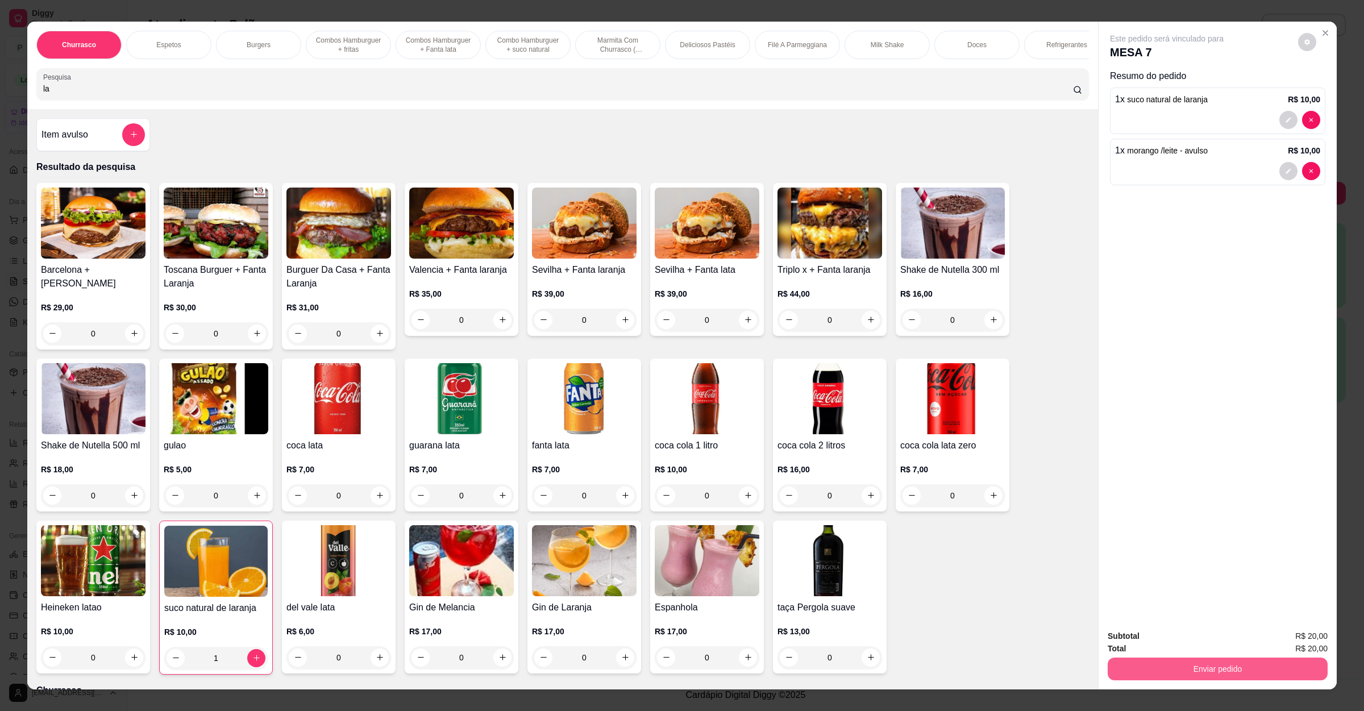 This screenshot has width=1364, height=711. Describe the element at coordinates (1325, 33) in the screenshot. I see `button: Close` at that location.